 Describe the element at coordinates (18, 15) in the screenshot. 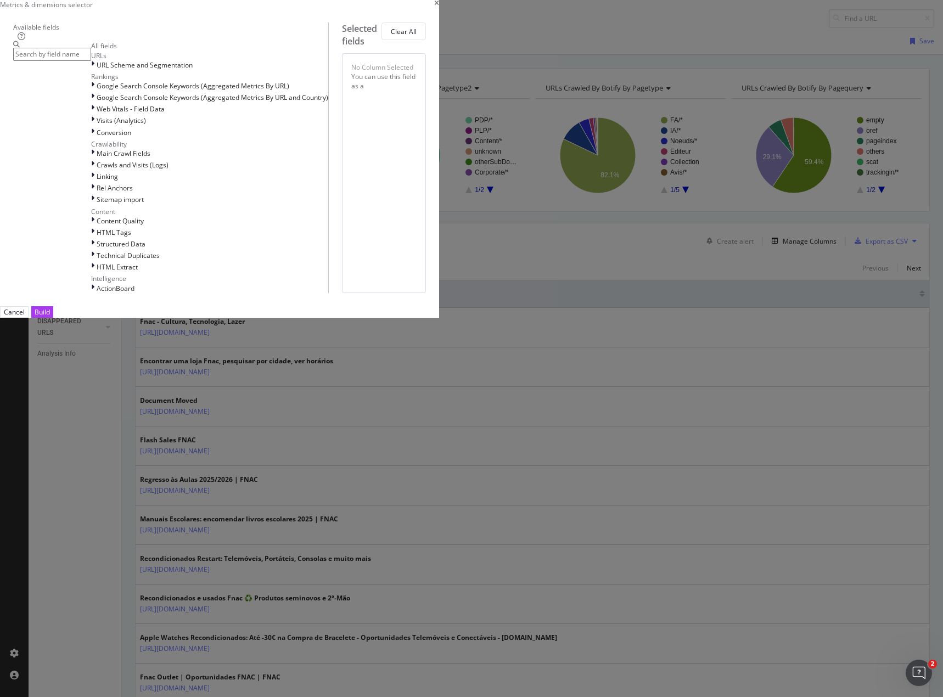

I see `button: go back` at that location.